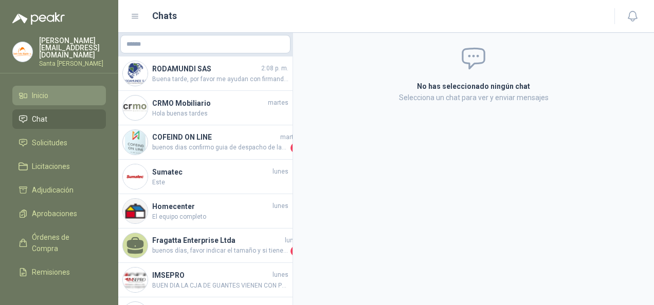 The width and height of the screenshot is (654, 305). What do you see at coordinates (59, 214) in the screenshot?
I see `a: Aprobaciones` at bounding box center [59, 214].